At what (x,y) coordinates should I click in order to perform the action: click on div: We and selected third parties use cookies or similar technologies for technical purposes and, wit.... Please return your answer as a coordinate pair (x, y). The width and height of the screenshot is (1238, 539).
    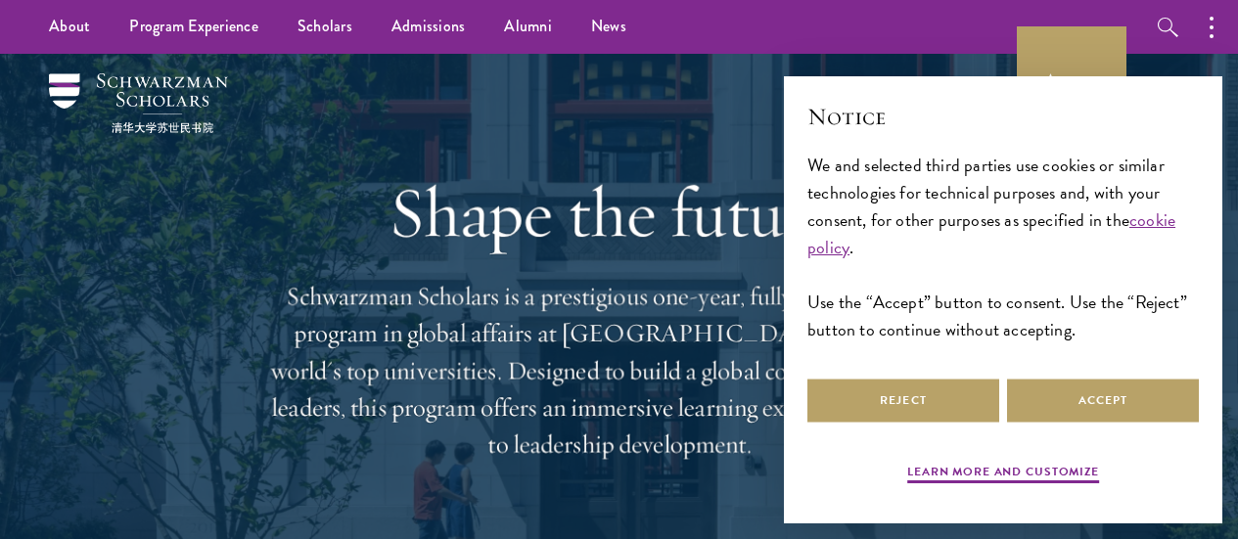
    Looking at the image, I should click on (1003, 248).